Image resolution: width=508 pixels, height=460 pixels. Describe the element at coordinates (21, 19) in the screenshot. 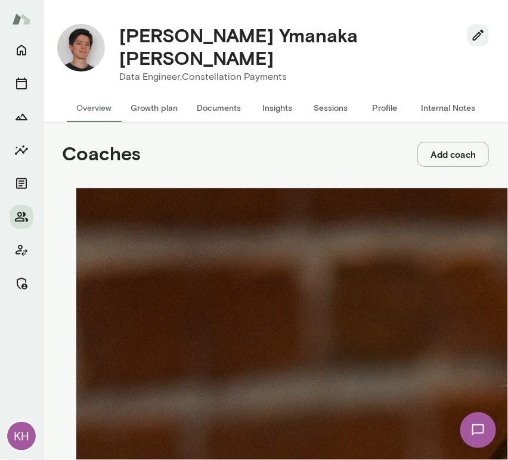

I see `img: Mento` at that location.